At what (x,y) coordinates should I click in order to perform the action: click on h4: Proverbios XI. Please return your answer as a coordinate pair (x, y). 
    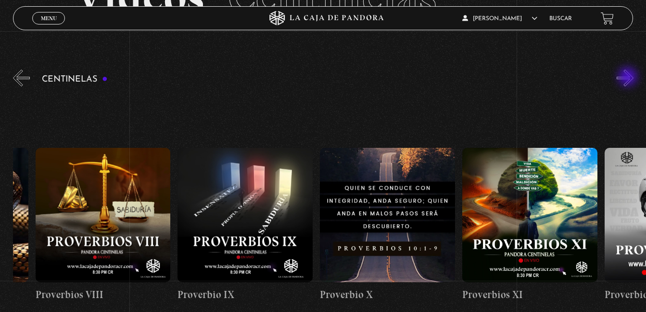
    Looking at the image, I should click on (529, 295).